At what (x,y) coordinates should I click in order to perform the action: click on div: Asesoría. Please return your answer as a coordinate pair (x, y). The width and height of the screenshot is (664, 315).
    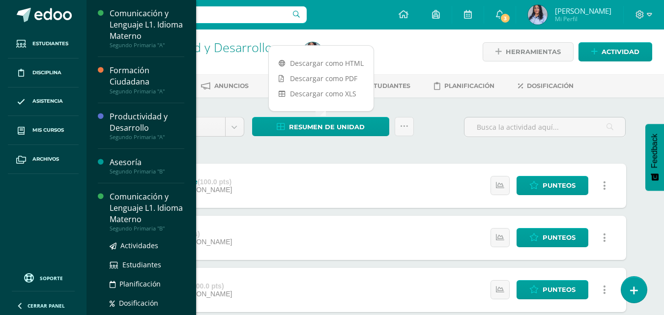
    Looking at the image, I should click on (147, 162).